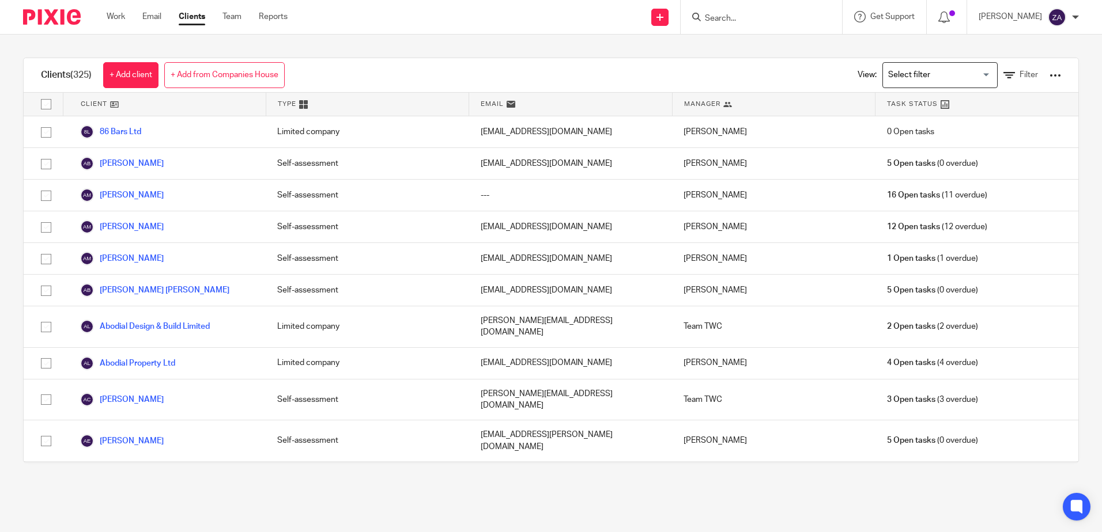  I want to click on input: Search for option, so click(937, 75).